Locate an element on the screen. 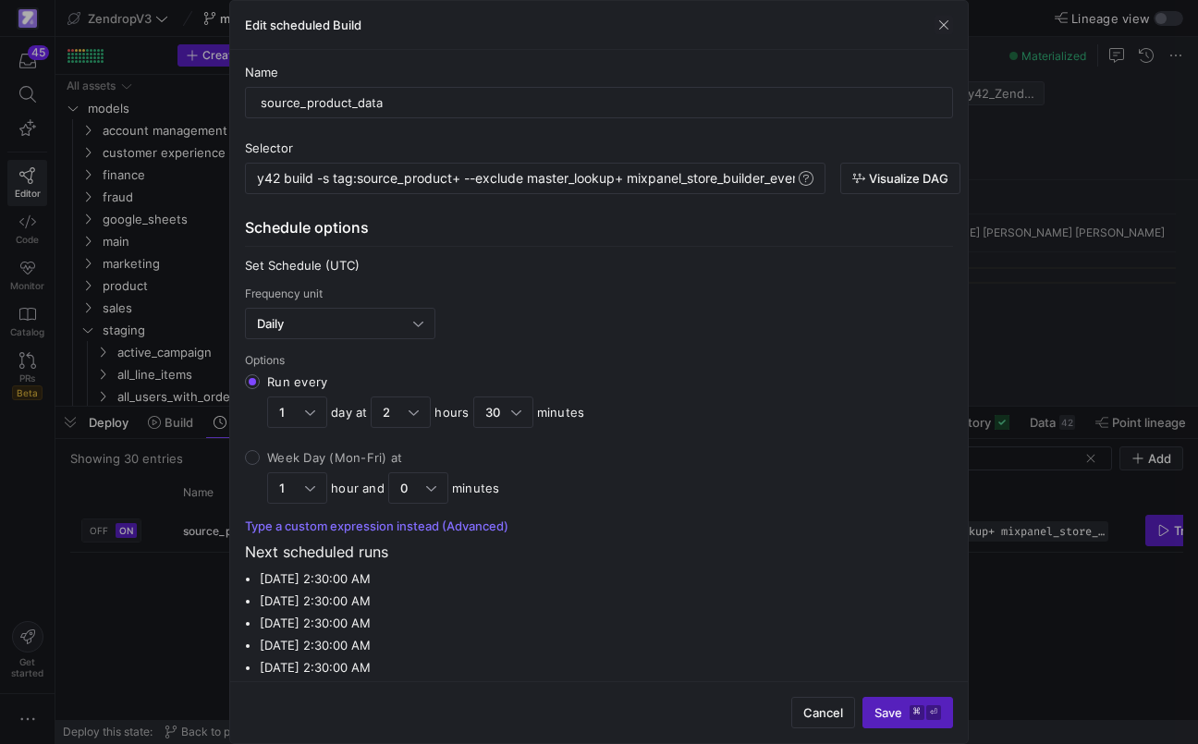  div: Run every is located at coordinates (425, 382).